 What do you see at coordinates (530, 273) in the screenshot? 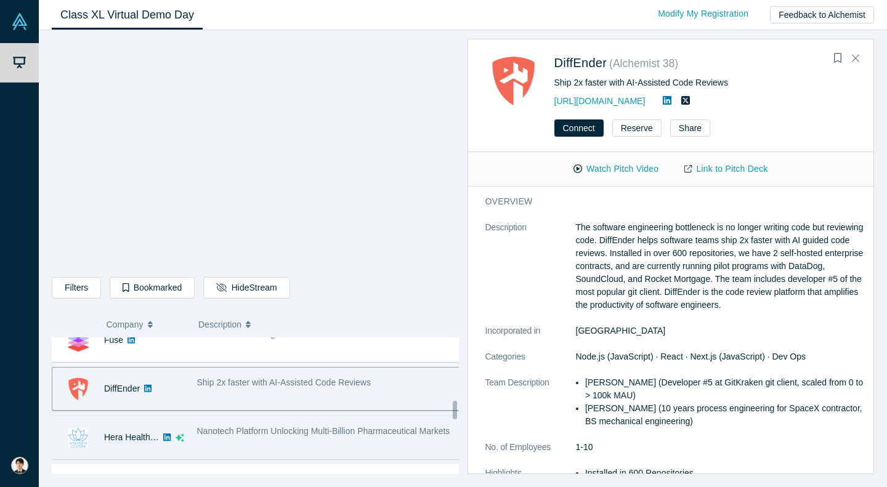
I see `dt: Description` at bounding box center [530, 273].